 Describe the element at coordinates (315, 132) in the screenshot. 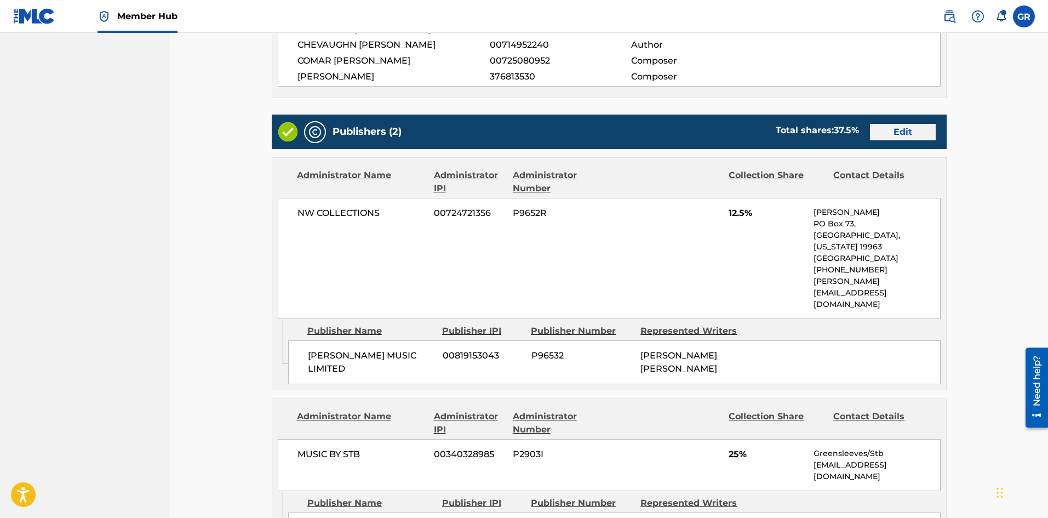

I see `img: Publishers` at that location.